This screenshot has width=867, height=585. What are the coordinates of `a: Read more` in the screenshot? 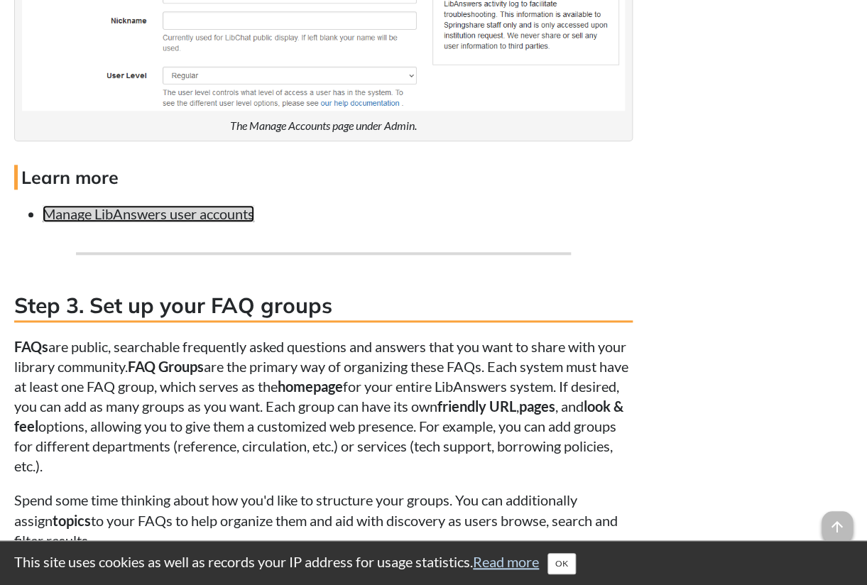 It's located at (505, 561).